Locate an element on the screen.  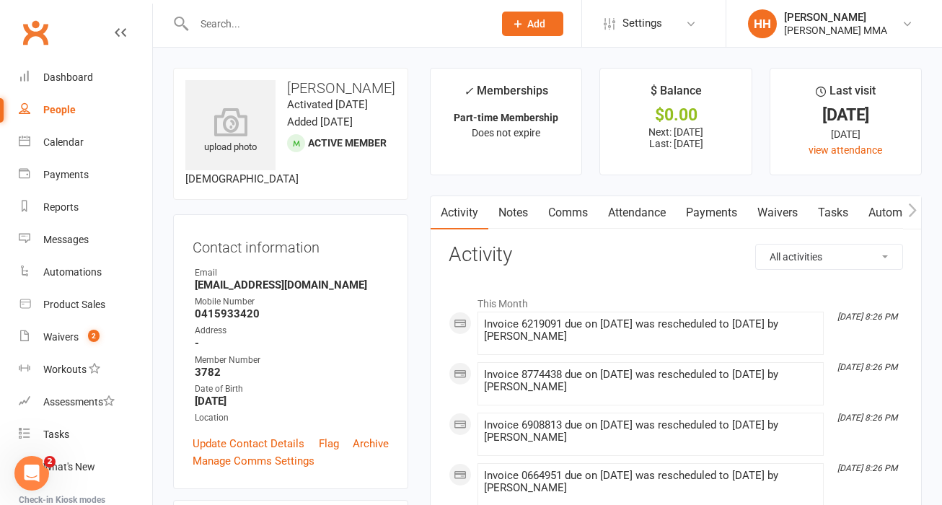
h3: Contact information is located at coordinates (291, 244).